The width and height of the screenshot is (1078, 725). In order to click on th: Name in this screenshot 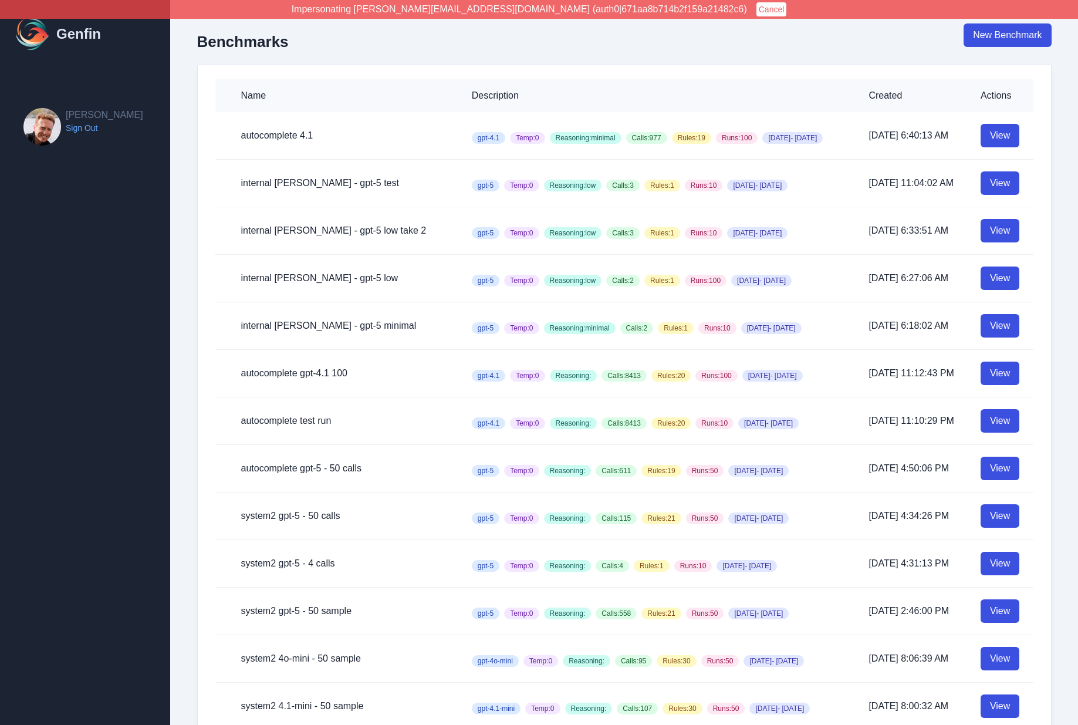, I will do `click(339, 96)`.